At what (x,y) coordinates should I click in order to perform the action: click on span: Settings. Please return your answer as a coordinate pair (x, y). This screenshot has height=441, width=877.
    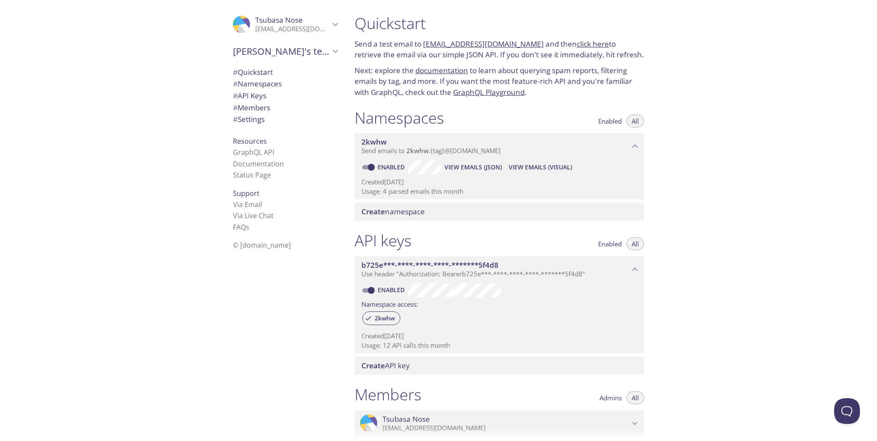
    Looking at the image, I should click on (249, 119).